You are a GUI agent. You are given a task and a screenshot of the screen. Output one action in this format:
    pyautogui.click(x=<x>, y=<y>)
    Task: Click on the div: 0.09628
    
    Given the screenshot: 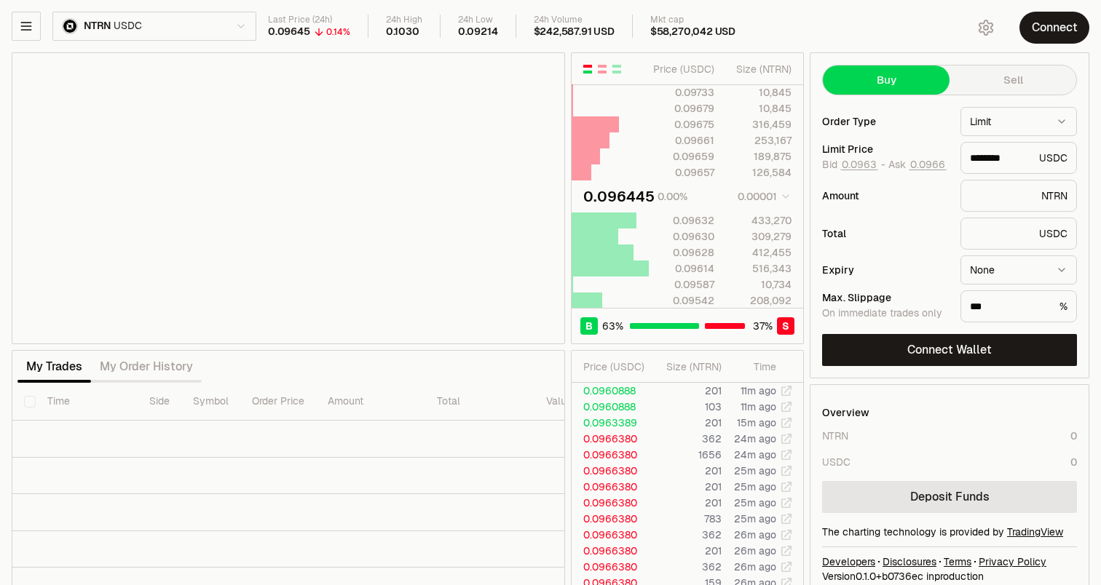 What is the action you would take?
    pyautogui.click(x=682, y=253)
    